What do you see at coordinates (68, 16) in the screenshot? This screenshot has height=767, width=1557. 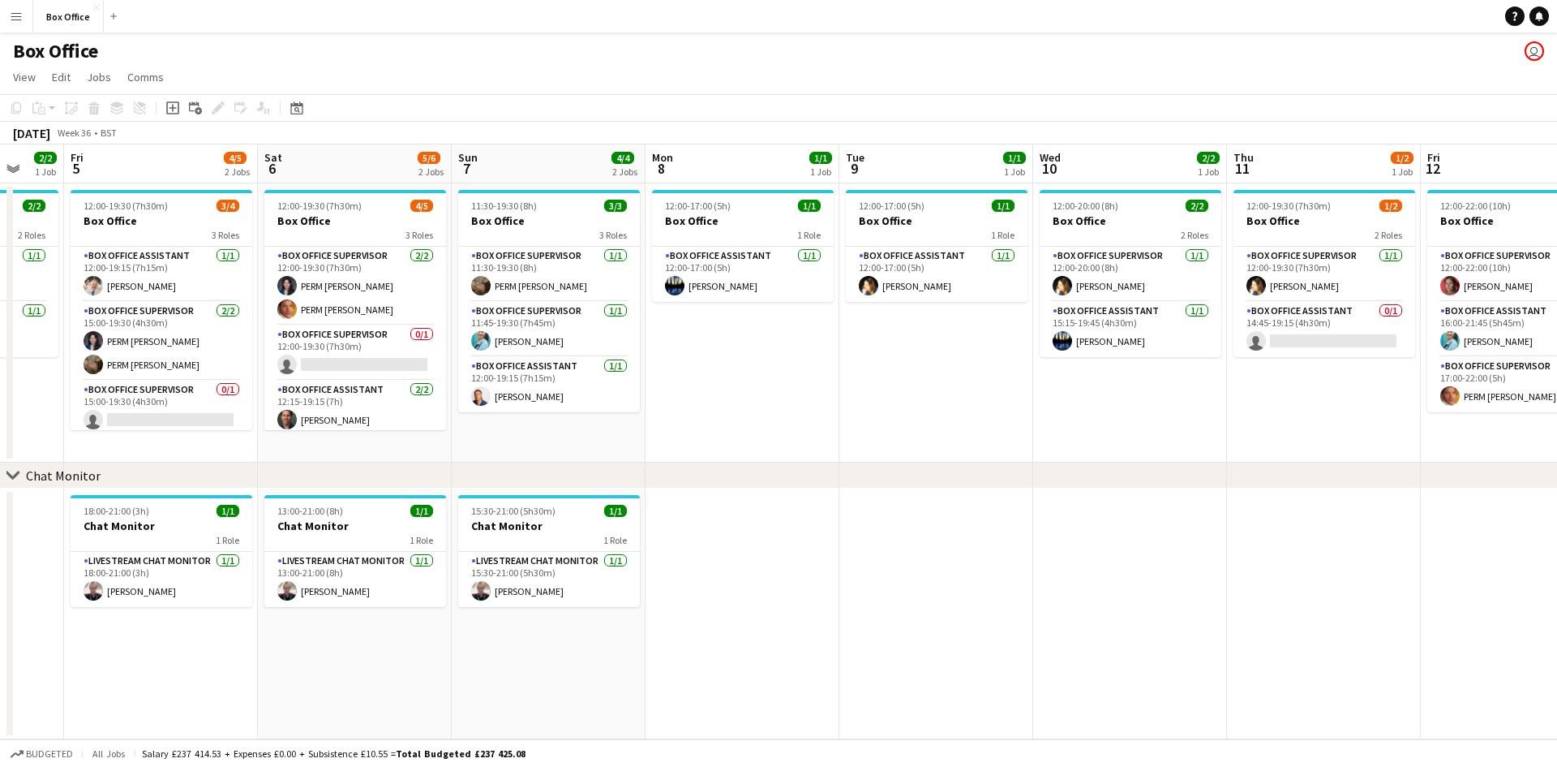 I see `button: Box Office` at bounding box center [68, 16].